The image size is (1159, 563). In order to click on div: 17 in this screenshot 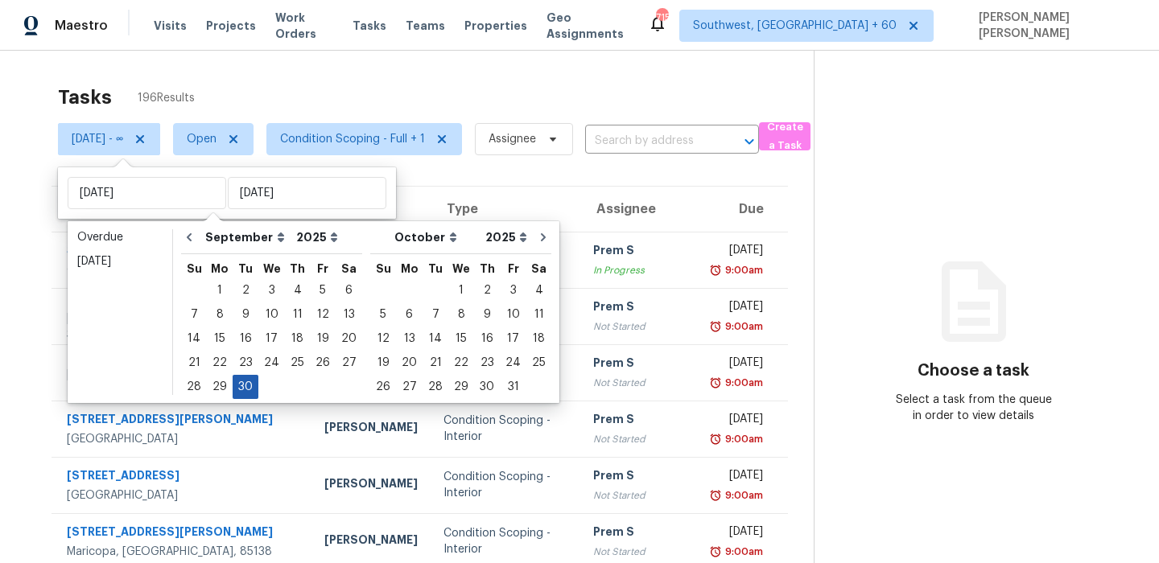, I will do `click(513, 339)`.